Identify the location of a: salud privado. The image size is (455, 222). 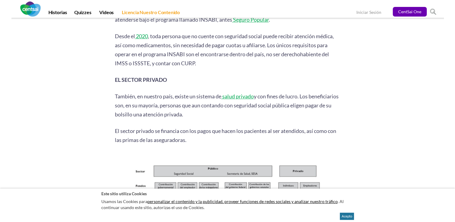
(238, 96).